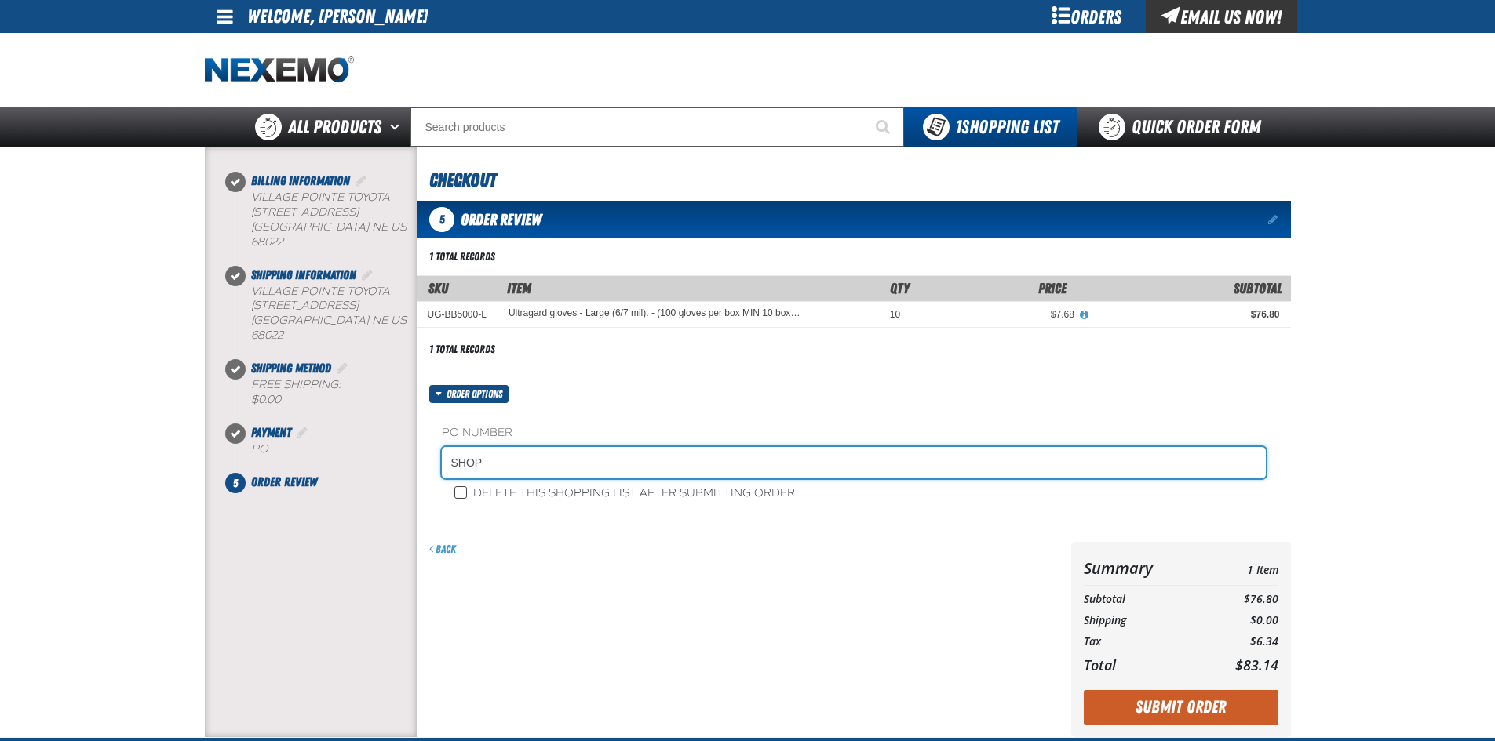  I want to click on td: 1 Item, so click(1240, 568).